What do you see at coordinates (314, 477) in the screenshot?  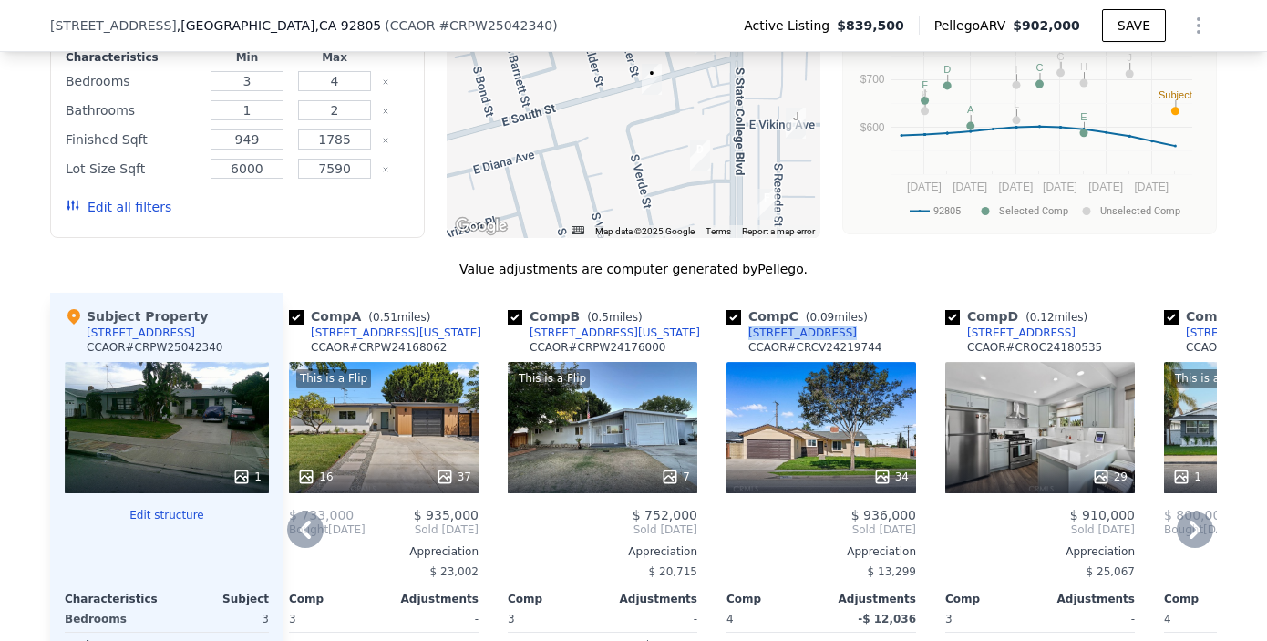 I see `div: 16` at bounding box center [314, 477].